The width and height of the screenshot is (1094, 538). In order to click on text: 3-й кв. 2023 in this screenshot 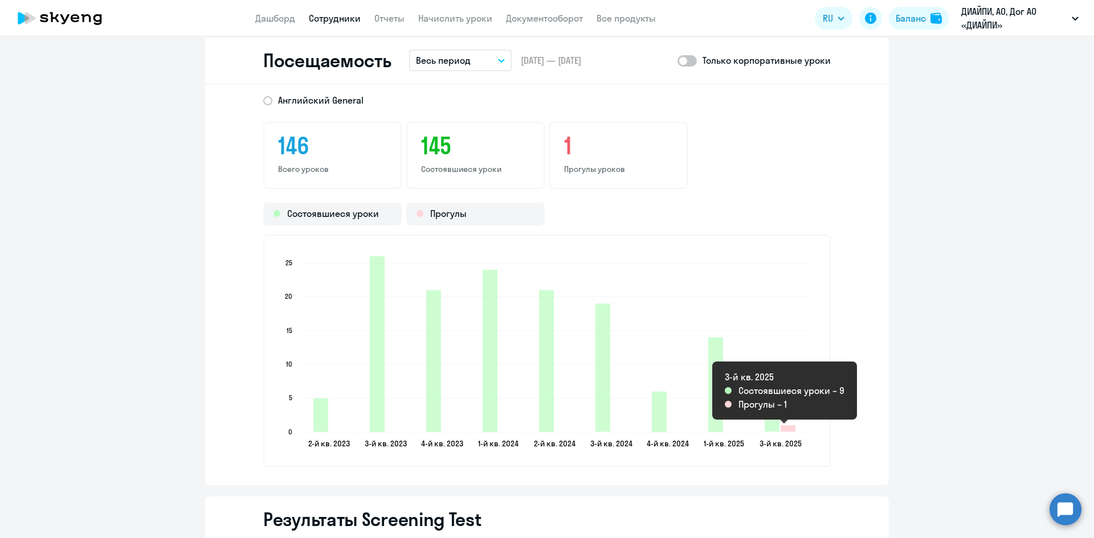, I will do `click(386, 444)`.